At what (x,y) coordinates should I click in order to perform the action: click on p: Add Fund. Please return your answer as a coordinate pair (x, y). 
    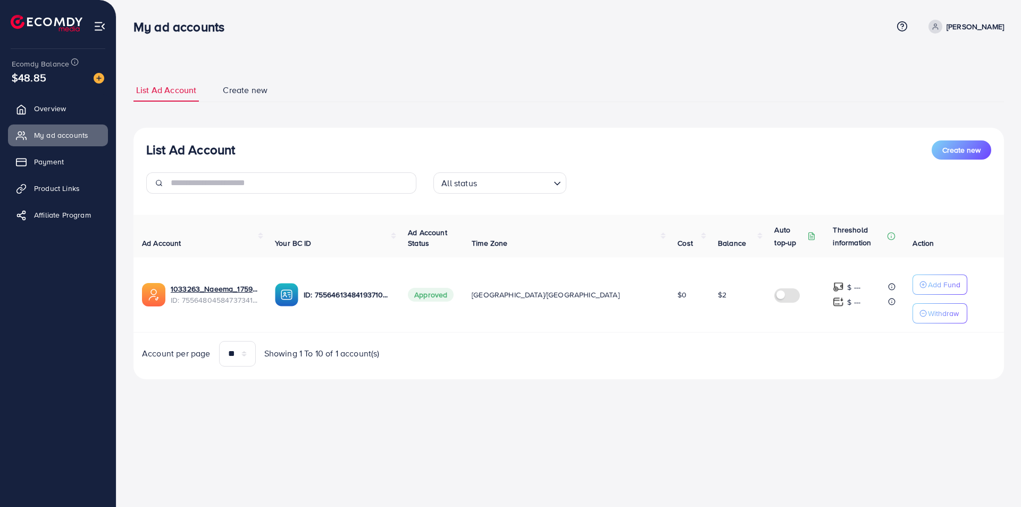
    Looking at the image, I should click on (944, 285).